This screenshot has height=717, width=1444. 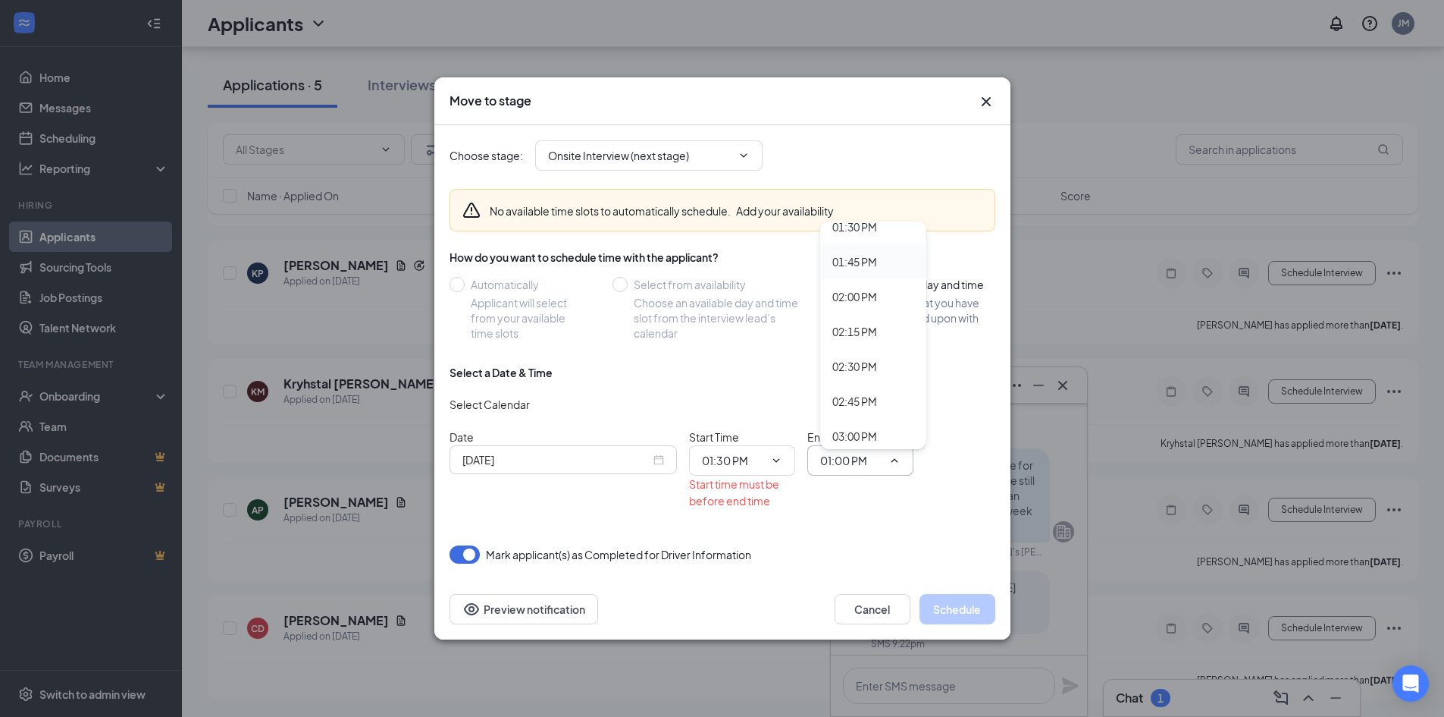 I want to click on div: 02:15 PM, so click(x=855, y=331).